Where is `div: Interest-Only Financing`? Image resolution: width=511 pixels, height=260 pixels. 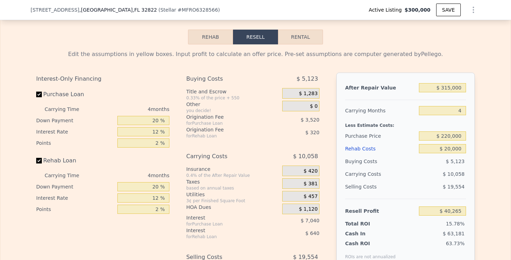 div: Interest-Only Financing is located at coordinates (103, 79).